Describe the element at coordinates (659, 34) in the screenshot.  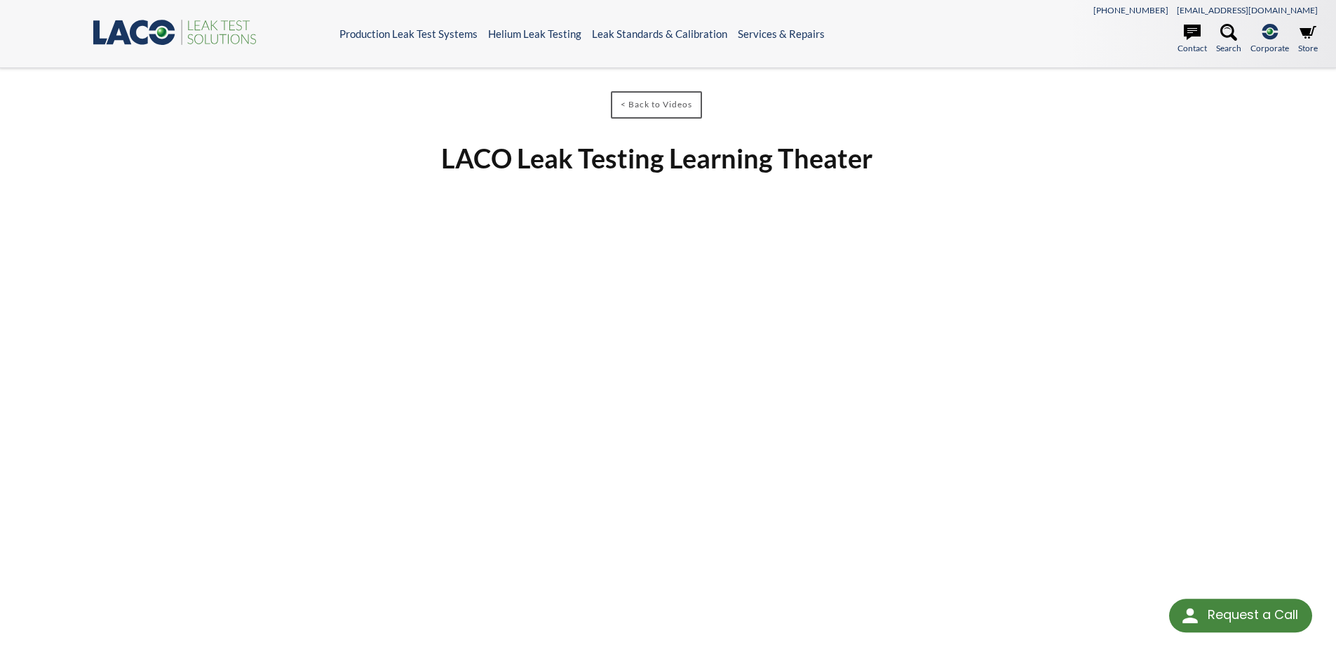
I see `a: Leak Standards & Calibration` at that location.